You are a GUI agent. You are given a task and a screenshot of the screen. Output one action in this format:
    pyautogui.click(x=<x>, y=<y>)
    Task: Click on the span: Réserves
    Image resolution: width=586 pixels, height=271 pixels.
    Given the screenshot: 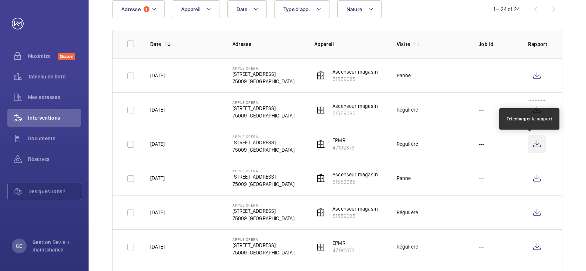 What is the action you would take?
    pyautogui.click(x=55, y=159)
    